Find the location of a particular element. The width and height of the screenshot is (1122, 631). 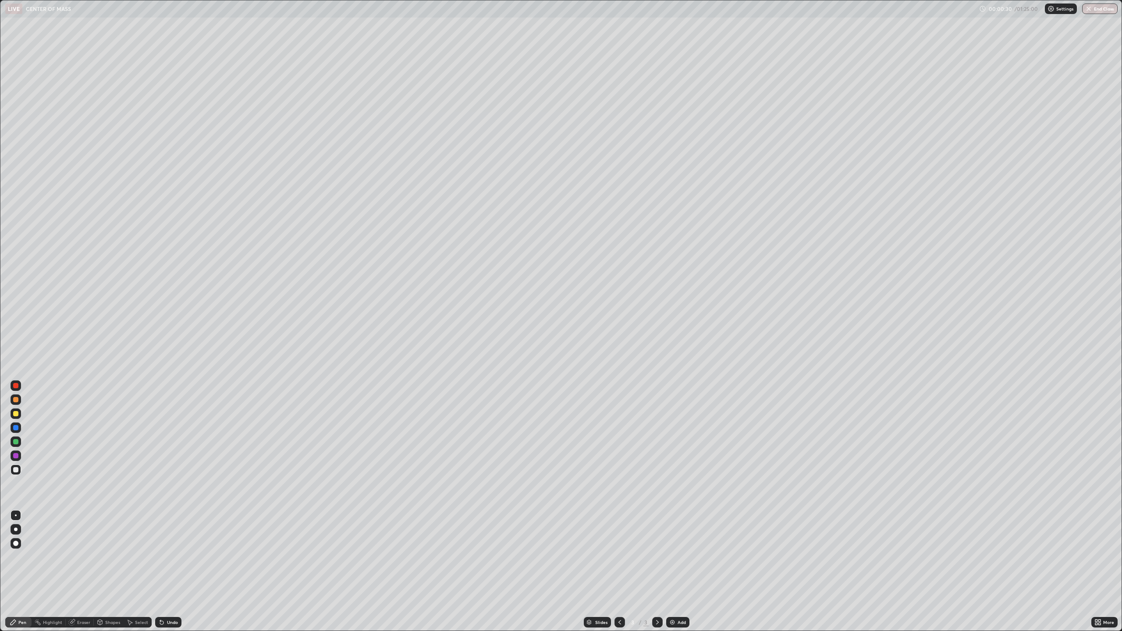

img: class-settings-icons is located at coordinates (1051, 9).